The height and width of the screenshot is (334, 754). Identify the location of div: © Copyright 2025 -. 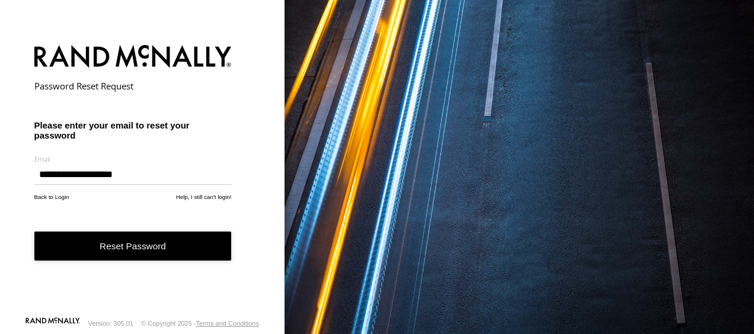
(200, 323).